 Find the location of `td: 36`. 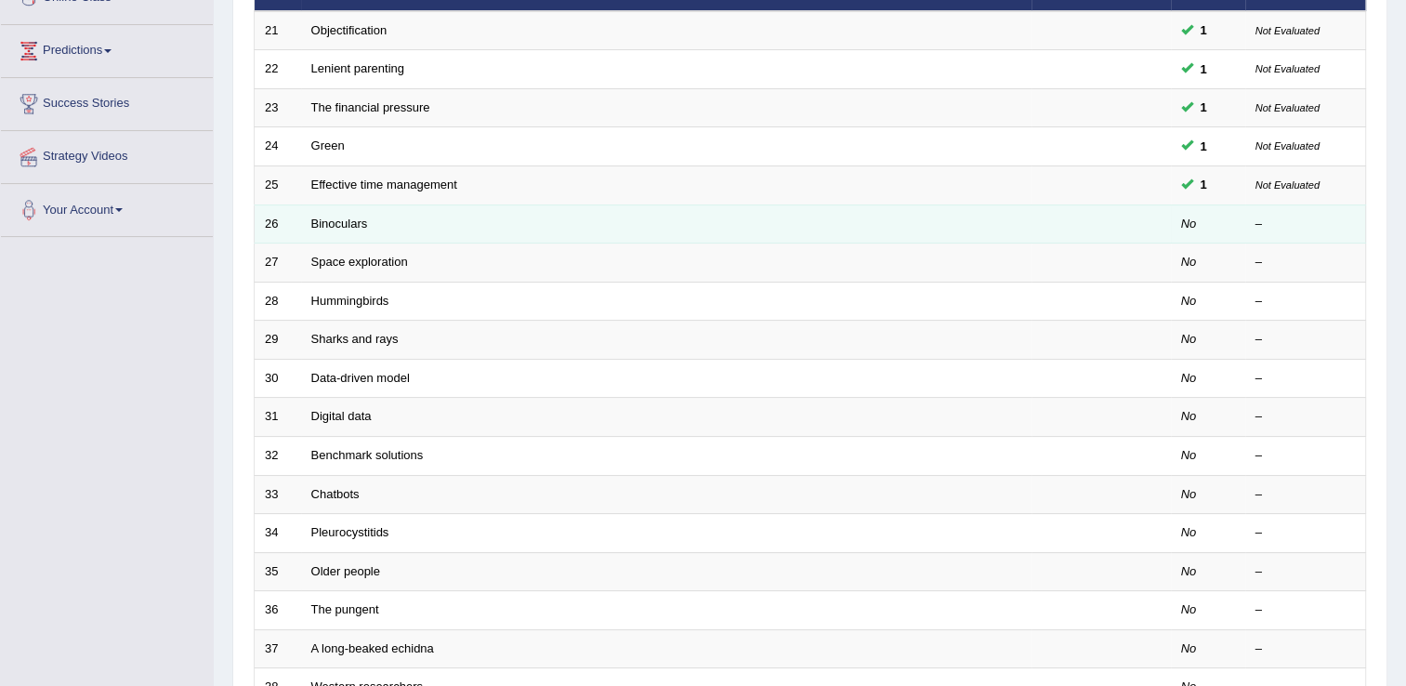

td: 36 is located at coordinates (278, 610).